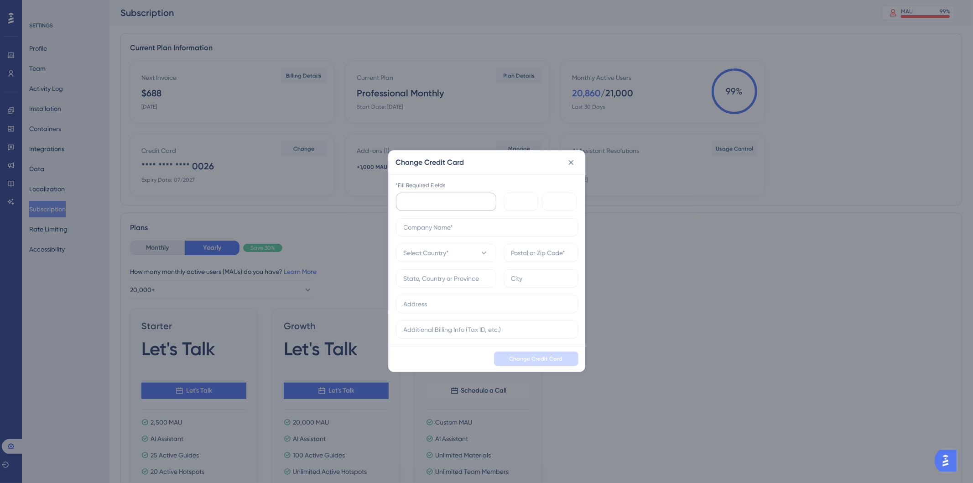  What do you see at coordinates (446, 278) in the screenshot?
I see `input: State, Country or Province` at bounding box center [446, 278].